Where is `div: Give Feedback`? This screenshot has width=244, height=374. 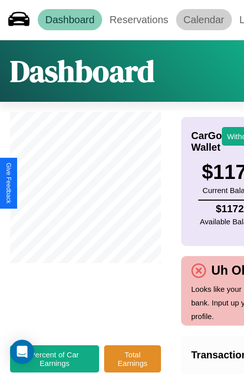 div: Give Feedback is located at coordinates (9, 183).